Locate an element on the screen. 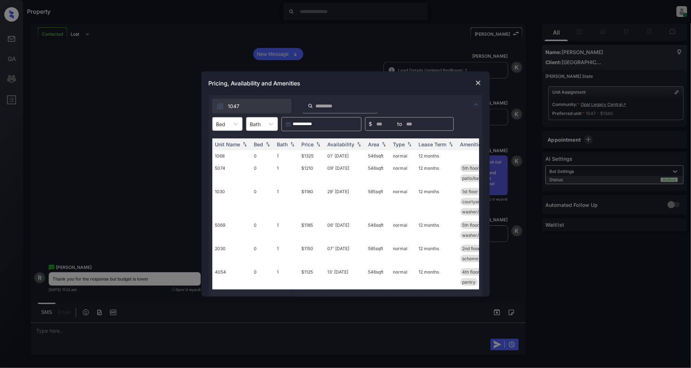  td: 1030 is located at coordinates (232, 201).